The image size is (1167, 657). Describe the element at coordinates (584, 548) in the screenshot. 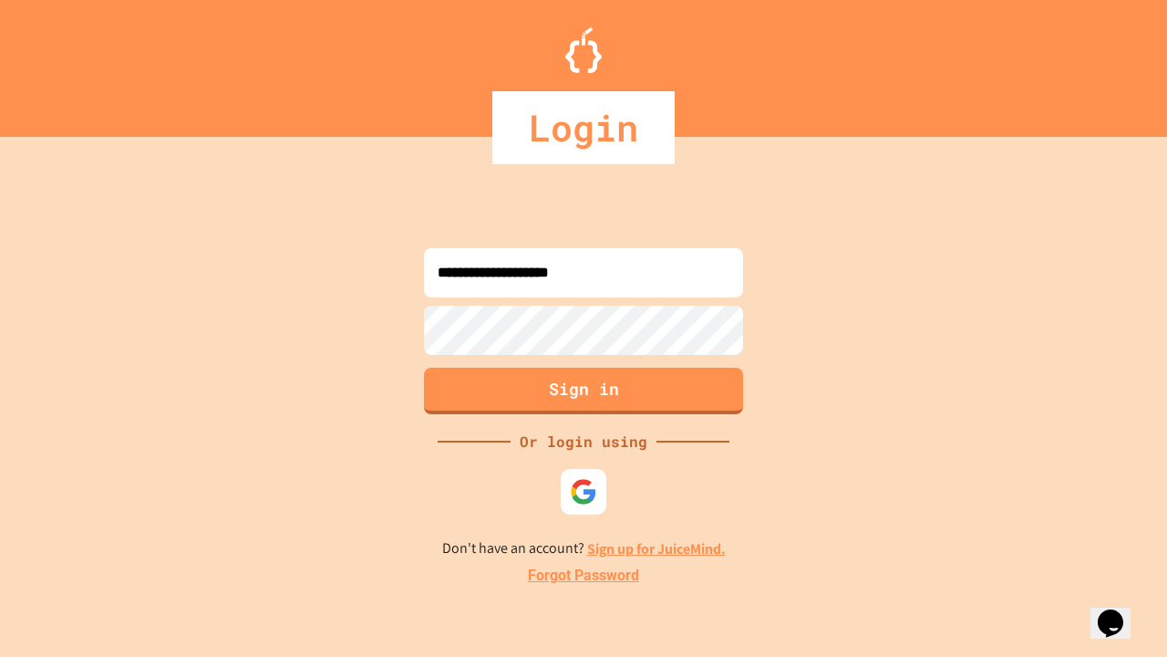

I see `p: Don't have an account?` at that location.